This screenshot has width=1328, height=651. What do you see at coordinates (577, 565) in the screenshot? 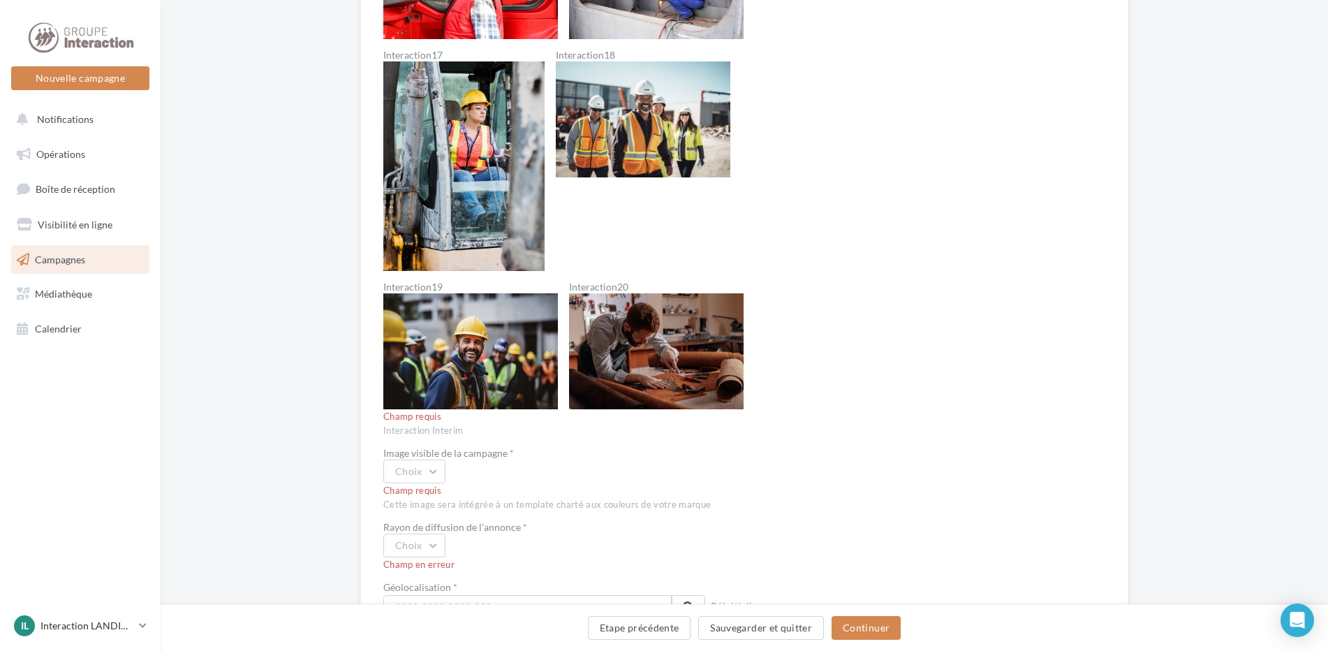
I see `div: Champ en erreur` at bounding box center [577, 565].